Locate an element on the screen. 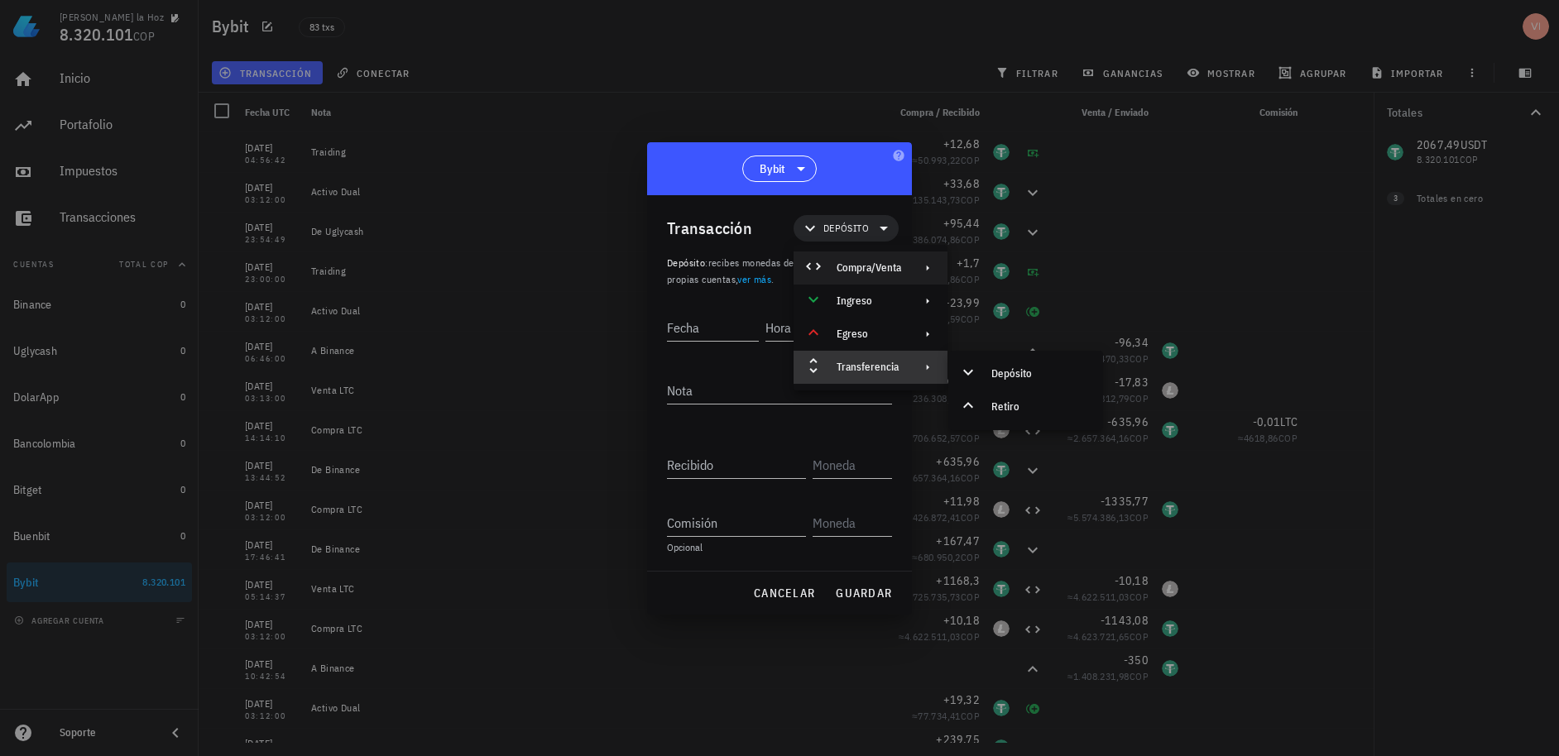 Image resolution: width=1559 pixels, height=756 pixels. span: recibes monedas desde una de tus propias cuentas, . is located at coordinates (762, 271).